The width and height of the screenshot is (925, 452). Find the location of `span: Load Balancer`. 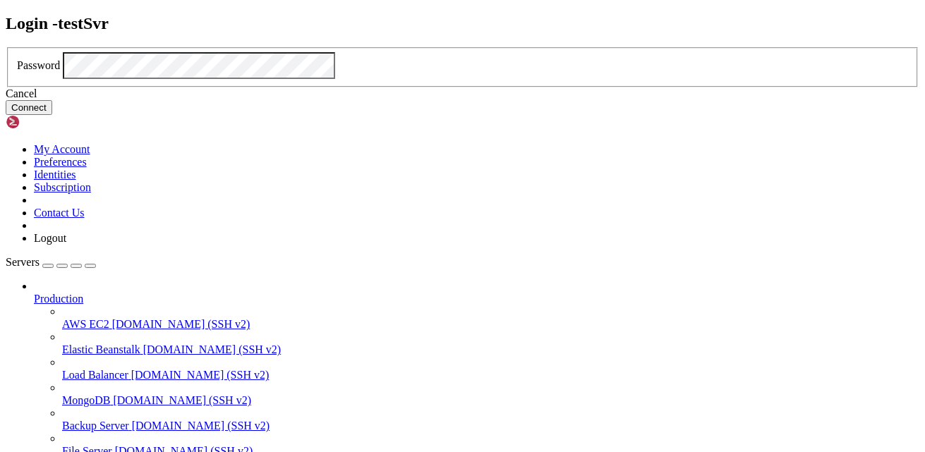

span: Load Balancer is located at coordinates (95, 374).